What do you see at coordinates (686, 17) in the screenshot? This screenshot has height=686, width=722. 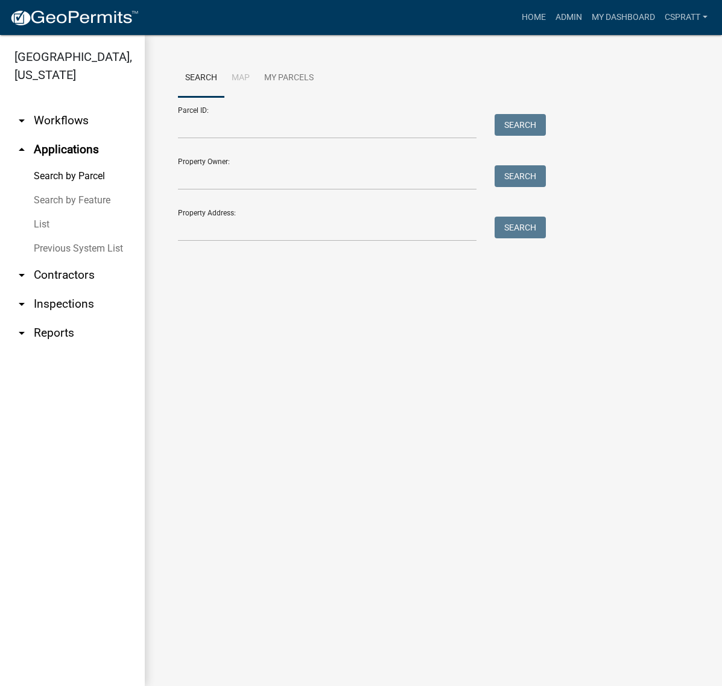 I see `a: cspratt` at bounding box center [686, 17].